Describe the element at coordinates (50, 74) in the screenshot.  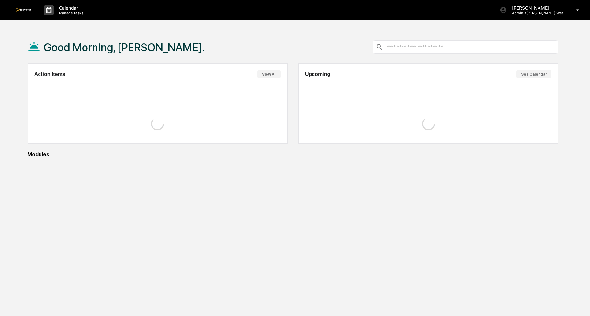
I see `h2: Action Items` at that location.